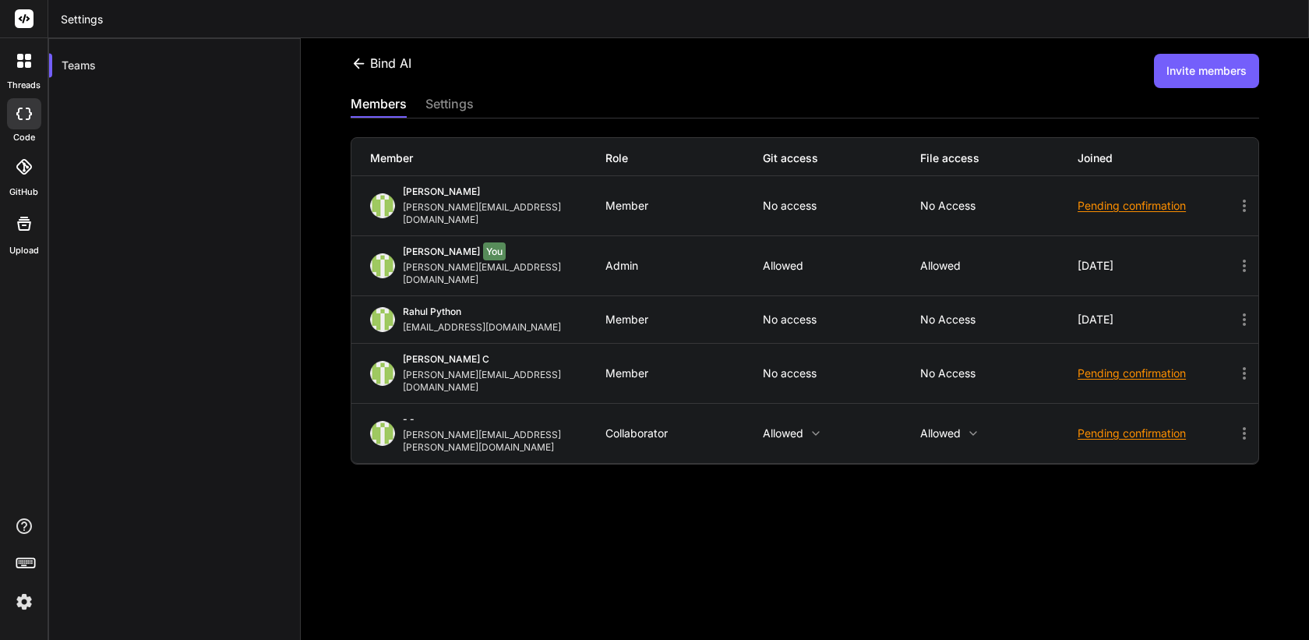  Describe the element at coordinates (23, 85) in the screenshot. I see `label: threads` at that location.